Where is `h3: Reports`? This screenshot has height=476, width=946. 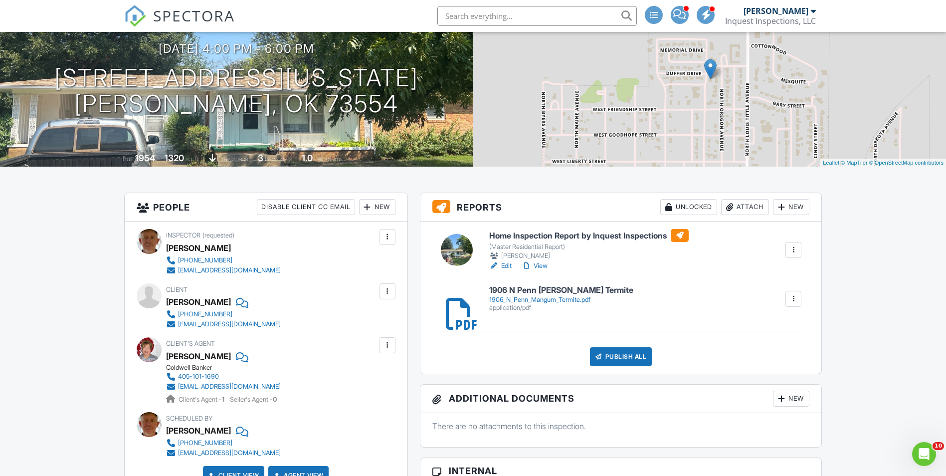 h3: Reports is located at coordinates (621, 207).